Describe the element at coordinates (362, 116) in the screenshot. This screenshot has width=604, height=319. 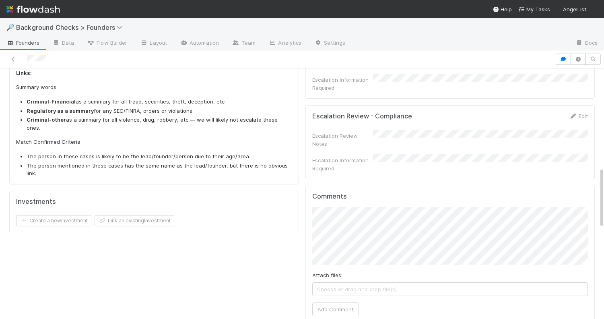
I see `h5: Escalation Review - Compliance` at that location.